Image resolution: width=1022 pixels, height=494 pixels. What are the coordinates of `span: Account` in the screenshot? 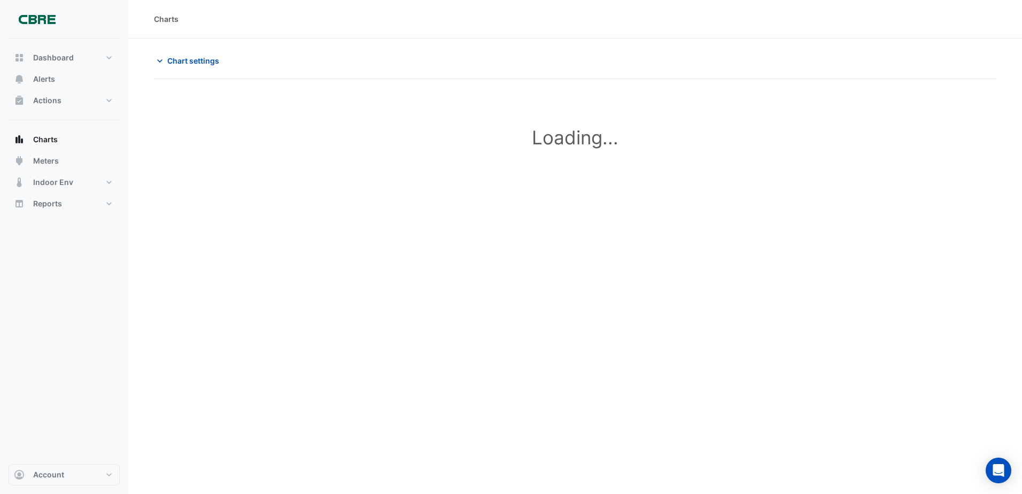 It's located at (49, 475).